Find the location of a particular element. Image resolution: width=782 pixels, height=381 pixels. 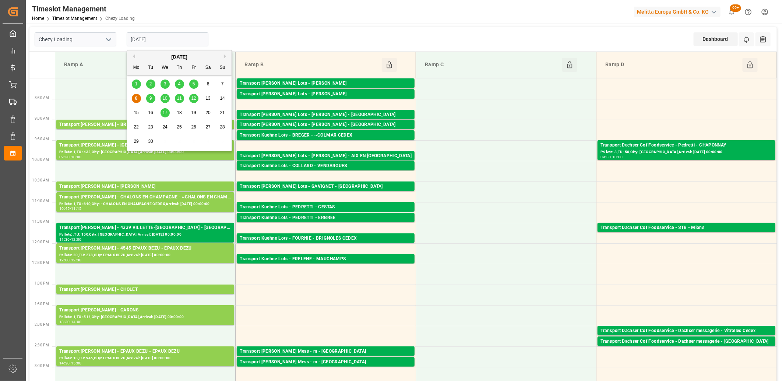

div: Transport Dachser Cof Foodservice - Pedretti - CHAPONNAY is located at coordinates (687, 146).